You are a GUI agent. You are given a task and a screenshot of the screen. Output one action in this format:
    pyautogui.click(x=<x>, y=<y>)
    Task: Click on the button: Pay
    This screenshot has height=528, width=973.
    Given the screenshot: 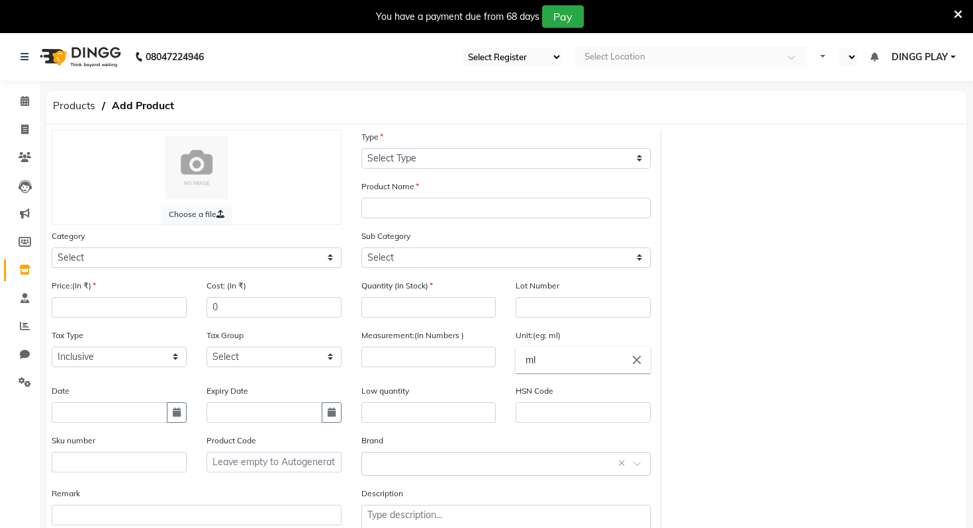 What is the action you would take?
    pyautogui.click(x=563, y=17)
    